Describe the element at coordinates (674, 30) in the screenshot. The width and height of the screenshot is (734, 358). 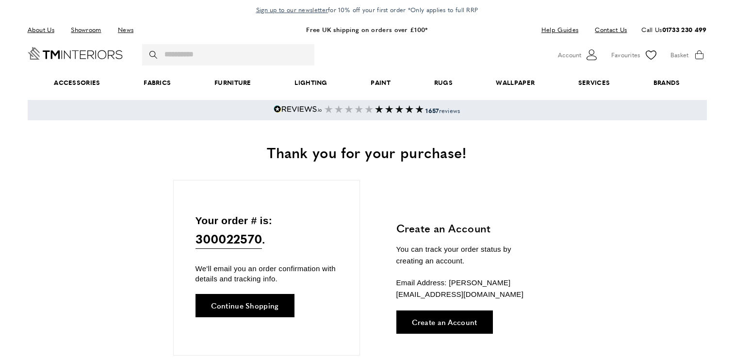
I see `p: Call Us` at that location.